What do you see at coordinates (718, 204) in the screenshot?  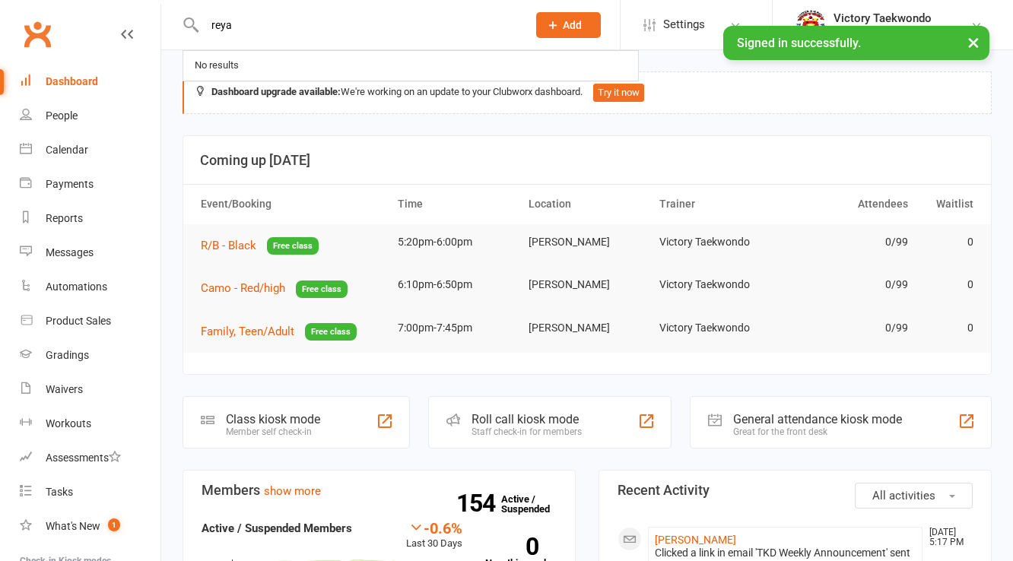 I see `th: Trainer` at bounding box center [718, 204].